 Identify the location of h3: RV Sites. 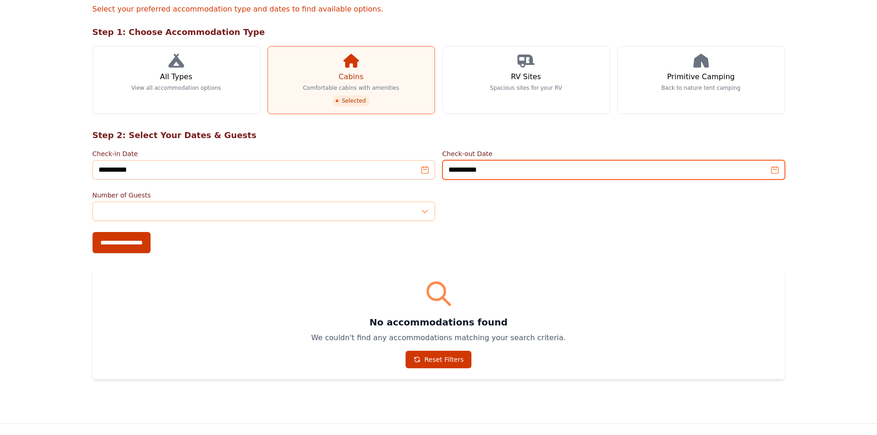
(526, 77).